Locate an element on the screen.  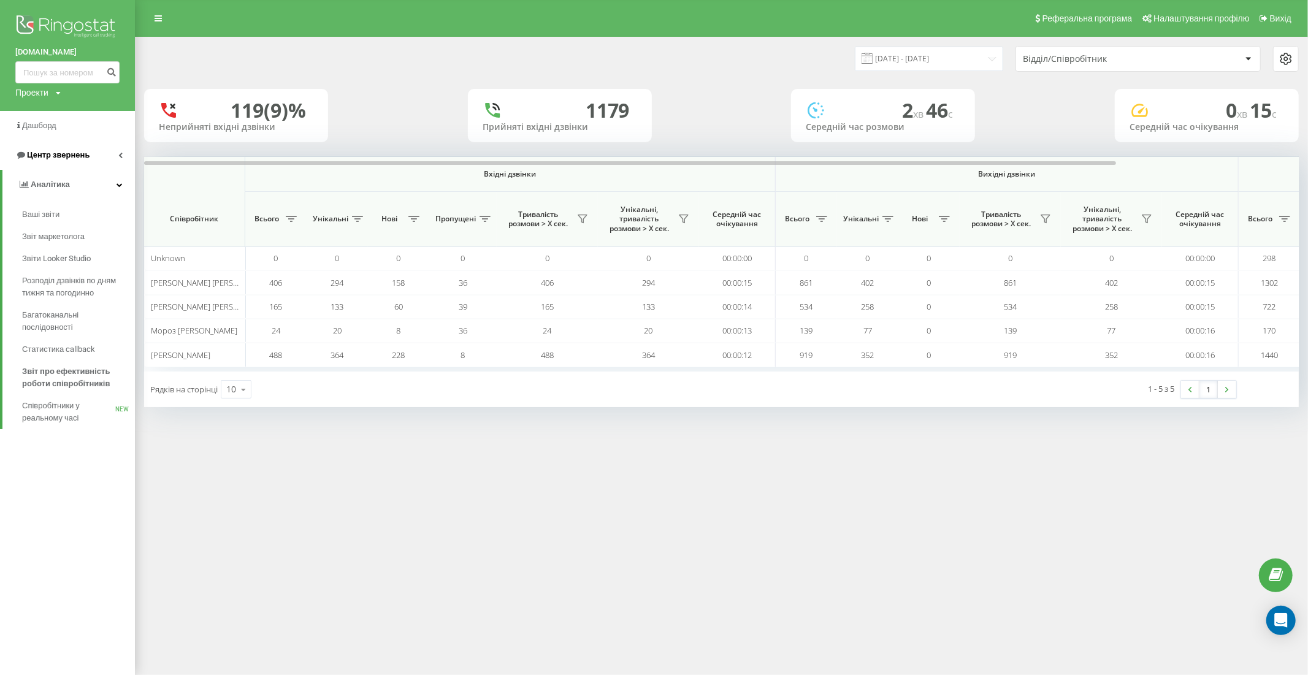
span: 170 is located at coordinates (1269, 330).